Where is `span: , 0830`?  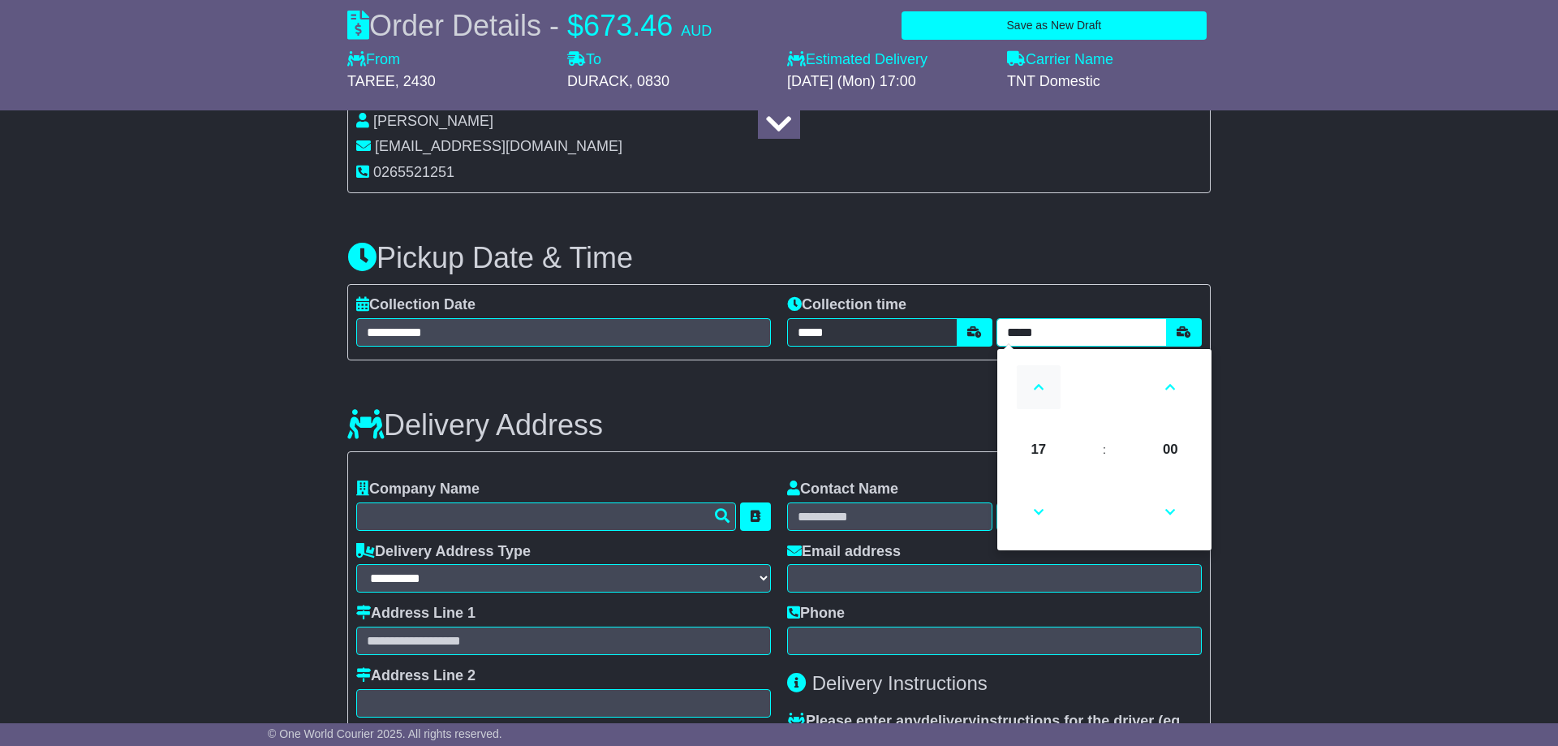
span: , 0830 is located at coordinates (649, 81).